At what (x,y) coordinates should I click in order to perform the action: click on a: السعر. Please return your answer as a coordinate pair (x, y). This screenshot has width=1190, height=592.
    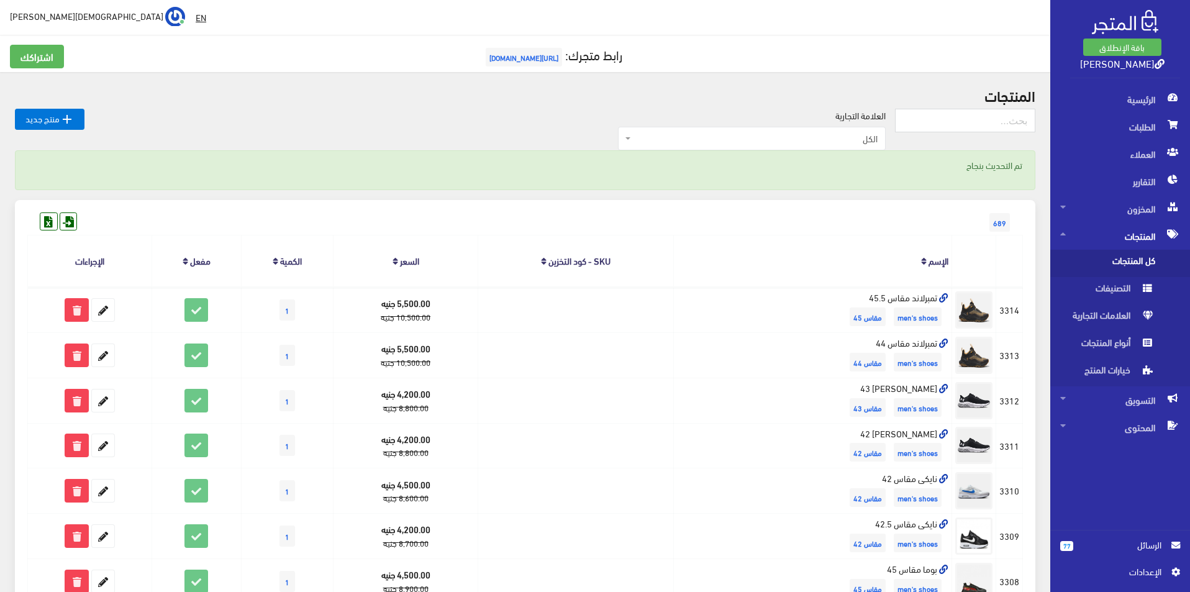
    Looking at the image, I should click on (409, 260).